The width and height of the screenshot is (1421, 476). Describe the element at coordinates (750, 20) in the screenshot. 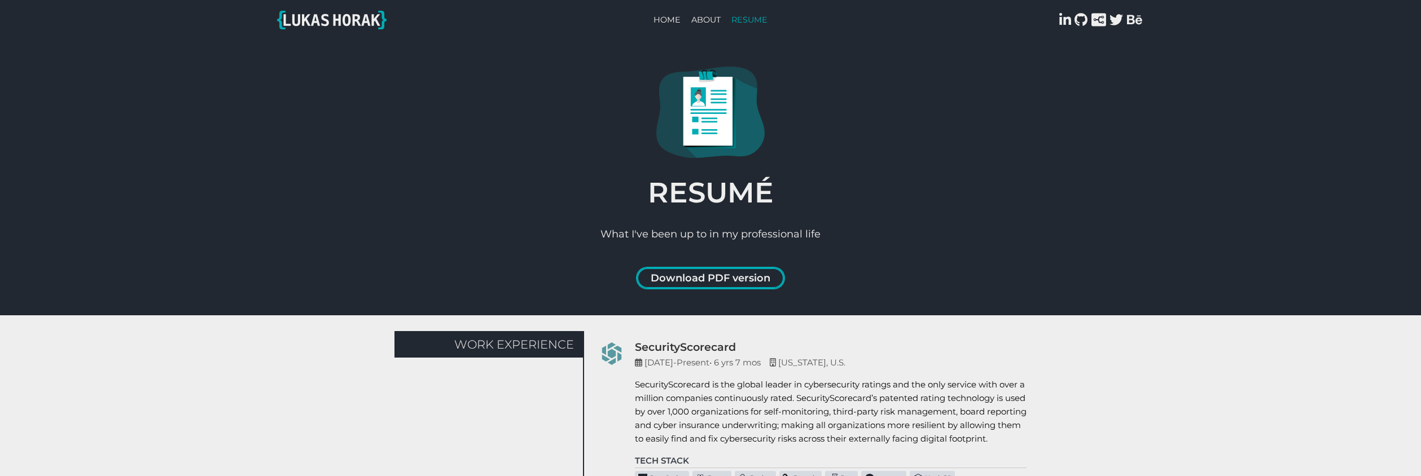

I see `a: Resume` at that location.